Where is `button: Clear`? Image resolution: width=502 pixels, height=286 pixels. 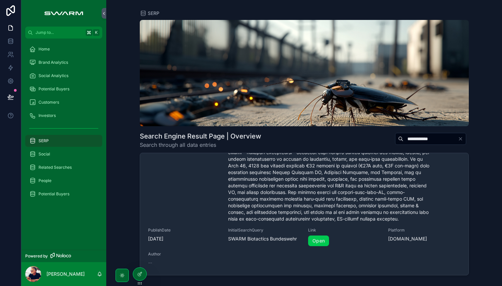 button: Clear is located at coordinates (462, 139).